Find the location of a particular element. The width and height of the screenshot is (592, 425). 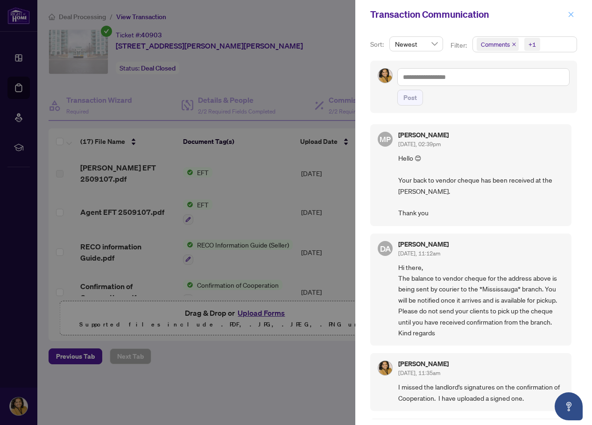

div: Transaction Communication is located at coordinates (467, 14).